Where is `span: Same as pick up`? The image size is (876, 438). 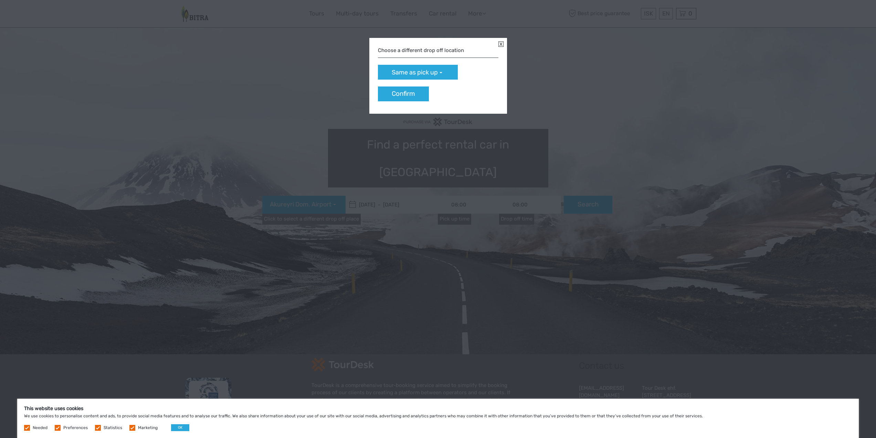 span: Same as pick up is located at coordinates (415, 73).